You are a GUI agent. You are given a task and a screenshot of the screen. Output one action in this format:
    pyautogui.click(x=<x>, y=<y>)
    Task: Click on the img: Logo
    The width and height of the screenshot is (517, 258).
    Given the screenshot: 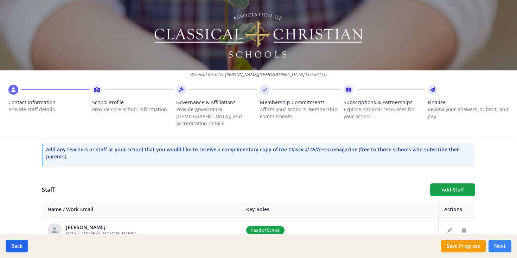 What is the action you would take?
    pyautogui.click(x=259, y=35)
    